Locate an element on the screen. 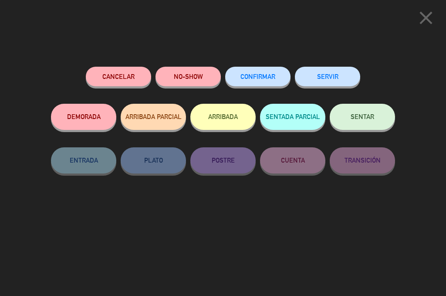  button: CUENTA is located at coordinates (293, 160).